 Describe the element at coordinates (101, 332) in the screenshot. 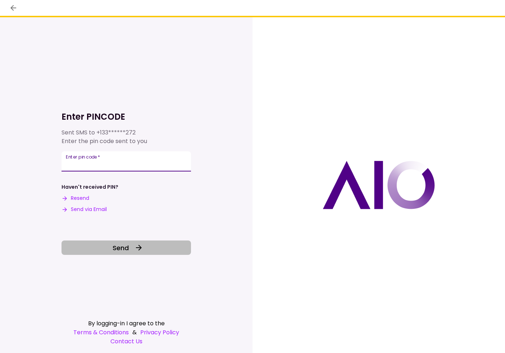

I see `a: Terms & Conditions` at that location.